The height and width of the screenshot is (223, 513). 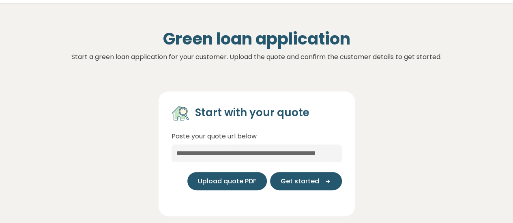 I want to click on button: Get started, so click(x=306, y=181).